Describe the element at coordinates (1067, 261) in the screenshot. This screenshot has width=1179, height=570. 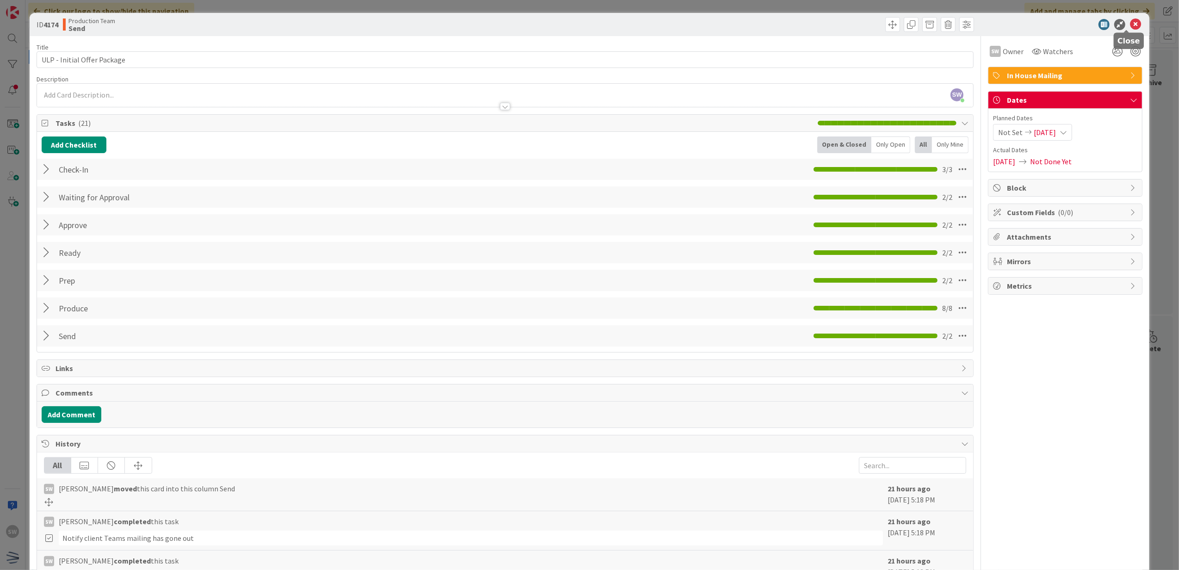
I see `span: Mirrors` at that location.